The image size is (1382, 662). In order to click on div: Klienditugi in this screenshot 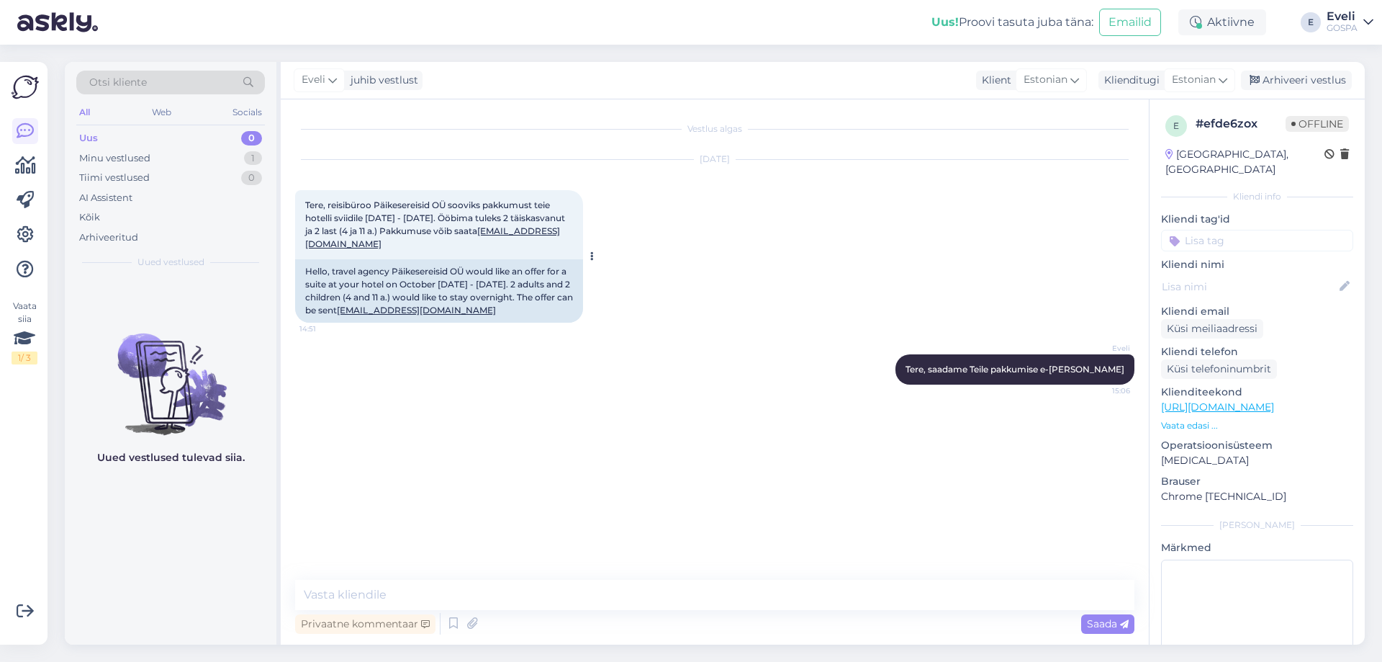, I will do `click(1129, 80)`.